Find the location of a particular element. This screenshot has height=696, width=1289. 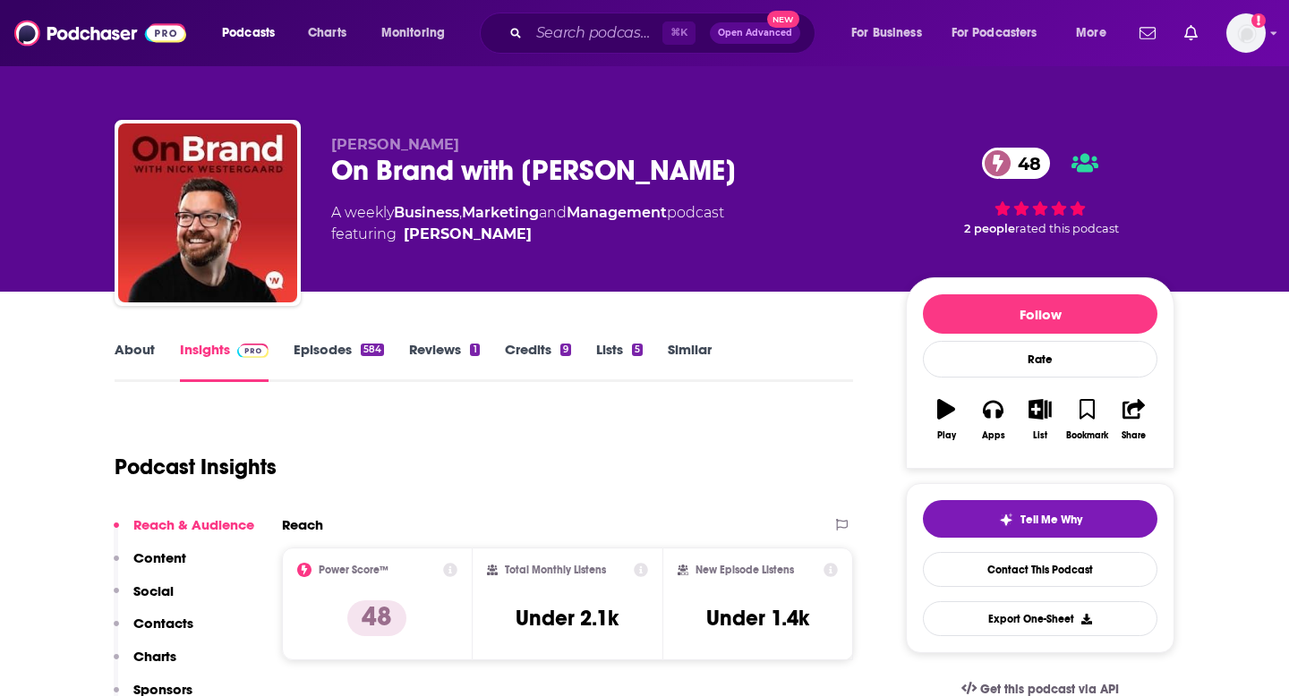

span: Charts is located at coordinates (327, 33).